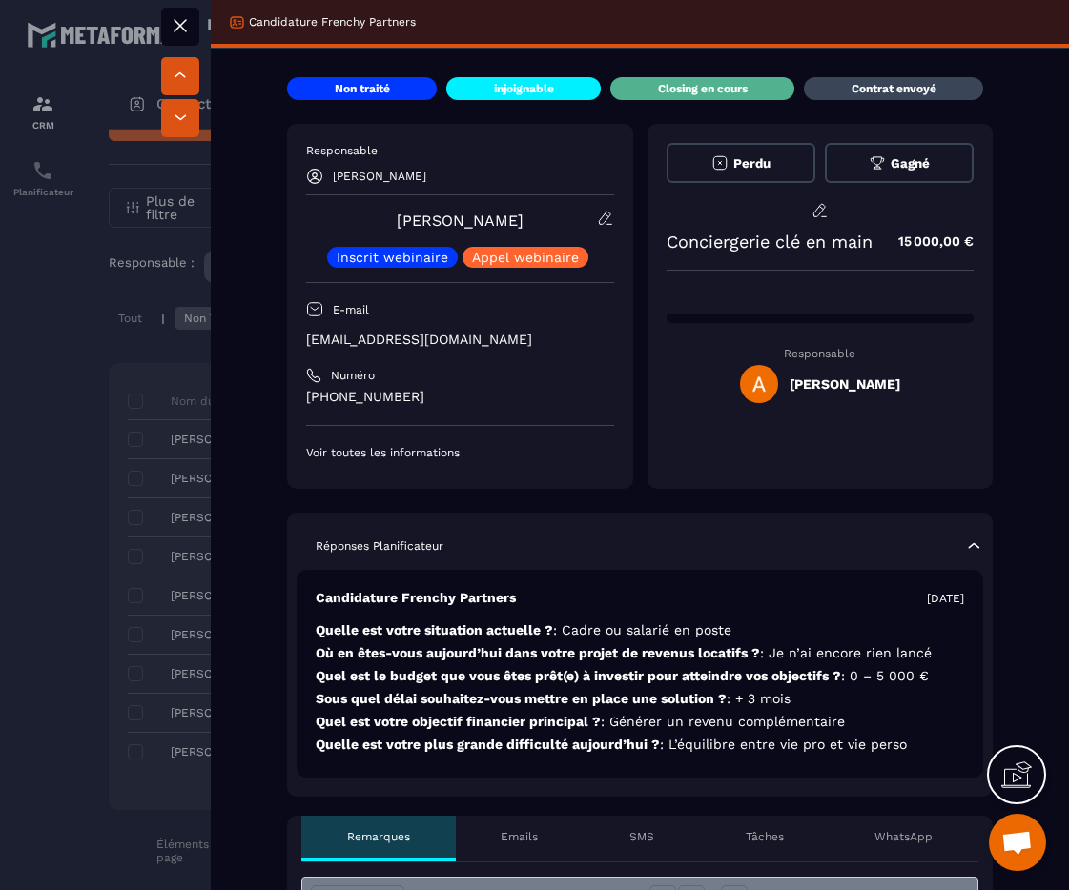 Image resolution: width=1069 pixels, height=890 pixels. I want to click on p: Quel est votre objectif financier principal ?, so click(640, 722).